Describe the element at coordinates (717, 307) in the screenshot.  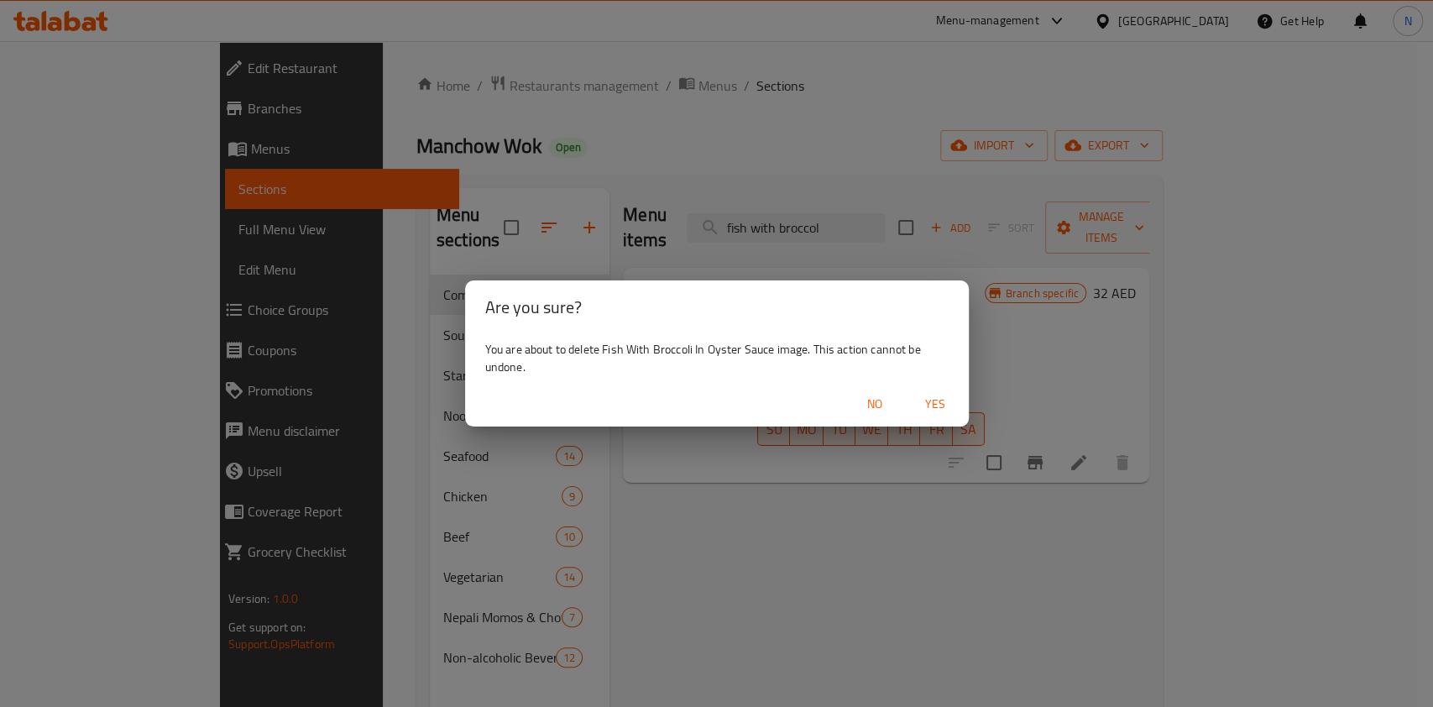
I see `h2: Are you sure?` at that location.